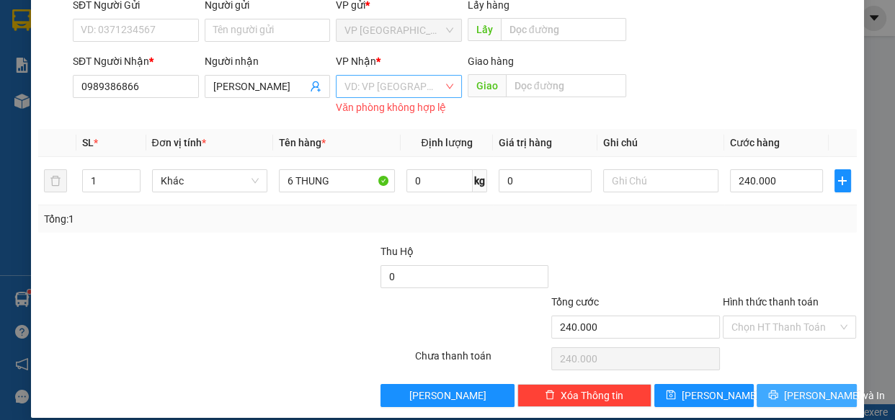 The width and height of the screenshot is (895, 420). What do you see at coordinates (550, 396) in the screenshot?
I see `span: delete` at bounding box center [550, 396].